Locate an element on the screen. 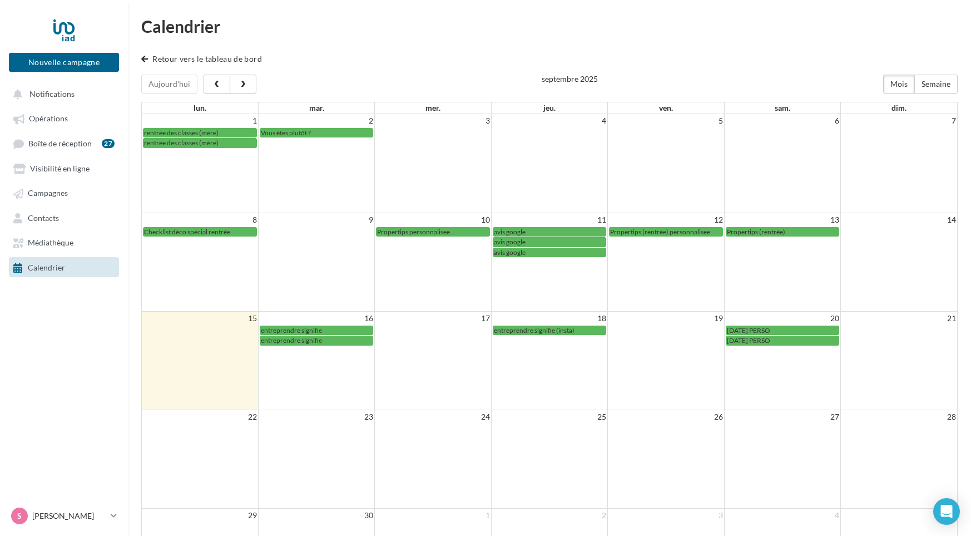  button: Aujourd'hui is located at coordinates (169, 84).